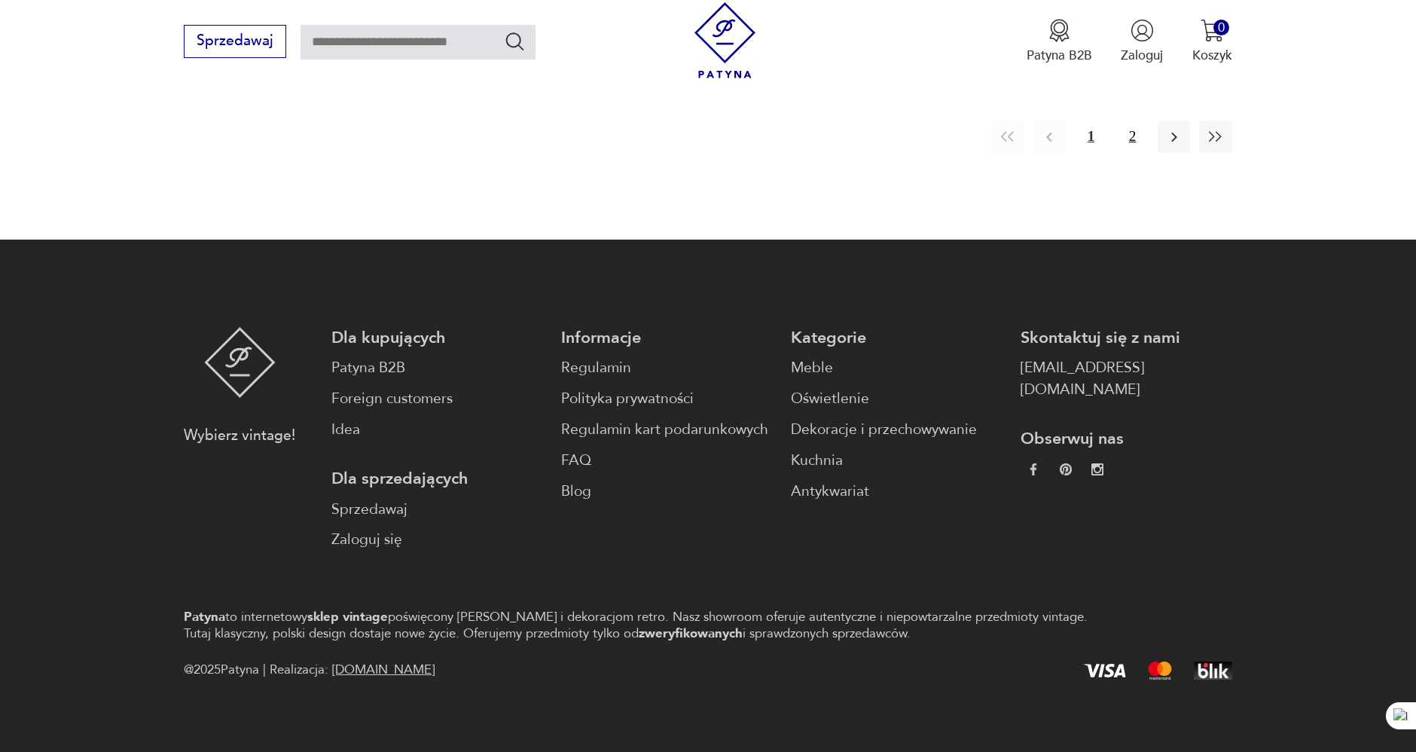  I want to click on strong: zweryfikowanych, so click(691, 633).